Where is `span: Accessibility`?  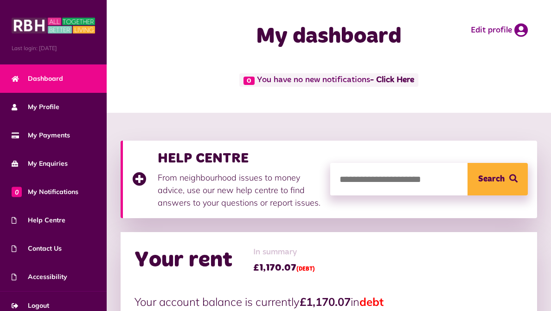
span: Accessibility is located at coordinates (39, 276).